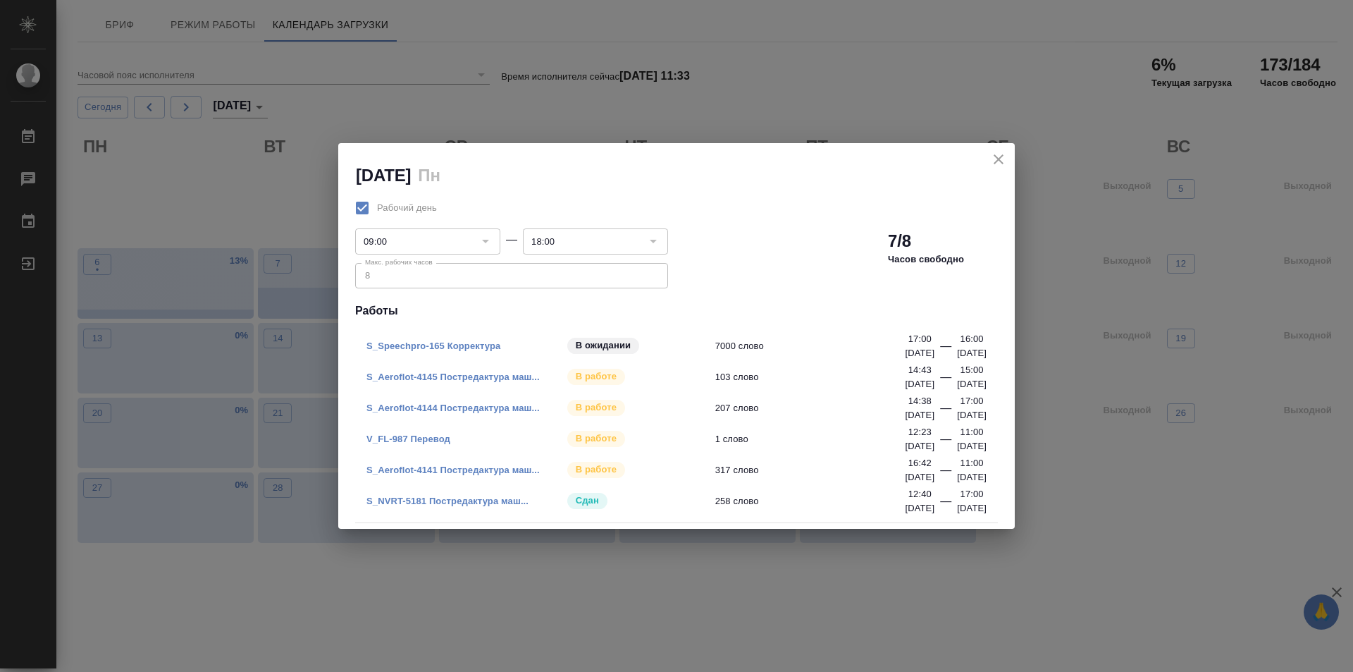 This screenshot has height=672, width=1353. Describe the element at coordinates (972, 339) in the screenshot. I see `p: 16:00` at that location.